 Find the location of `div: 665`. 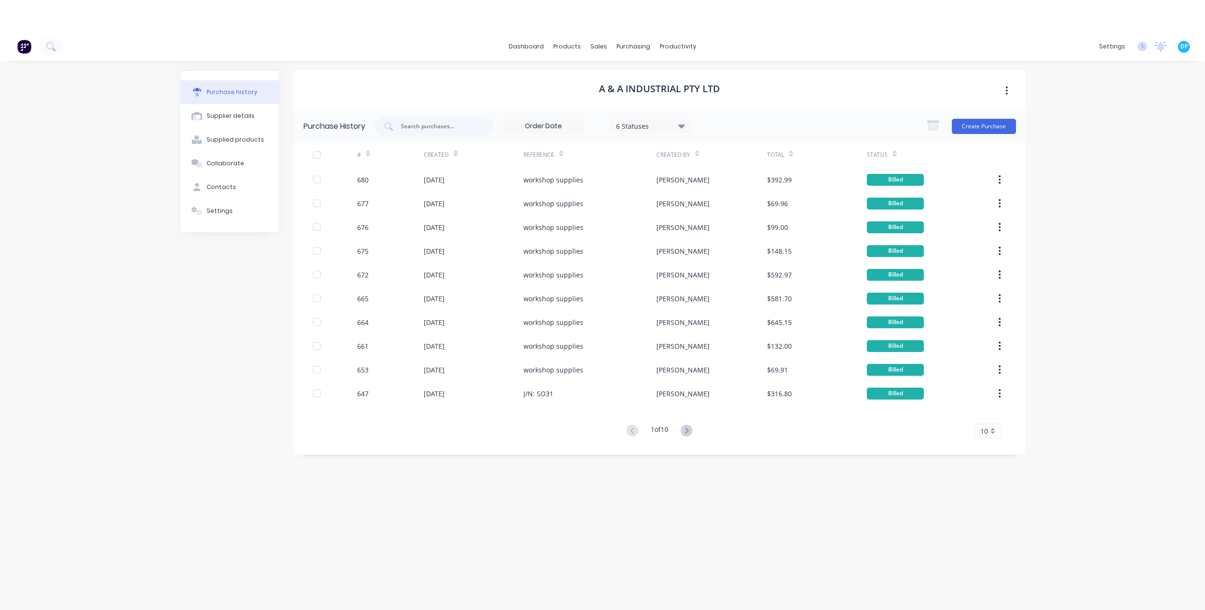

div: 665 is located at coordinates (363, 298).